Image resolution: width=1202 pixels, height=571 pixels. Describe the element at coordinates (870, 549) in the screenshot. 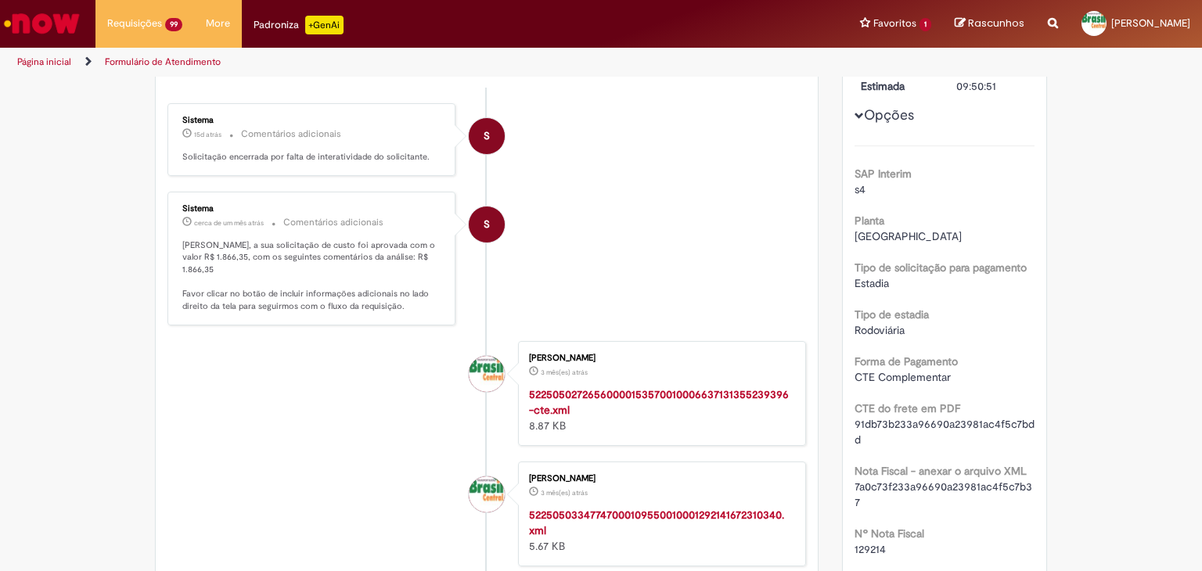

I see `span: 129214` at that location.